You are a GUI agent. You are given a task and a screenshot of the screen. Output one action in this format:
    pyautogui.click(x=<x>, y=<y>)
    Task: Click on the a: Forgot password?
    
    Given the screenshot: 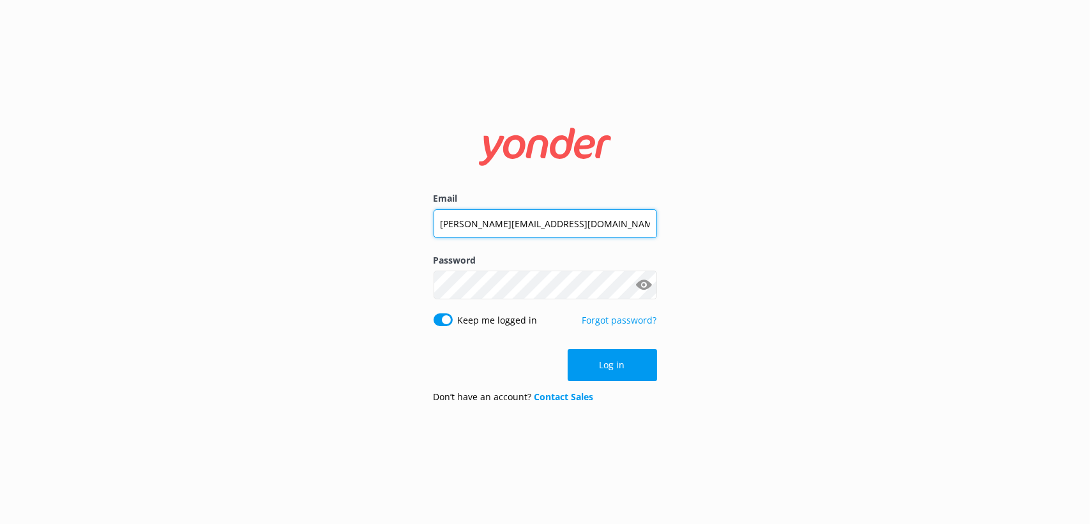 What is the action you would take?
    pyautogui.click(x=619, y=320)
    